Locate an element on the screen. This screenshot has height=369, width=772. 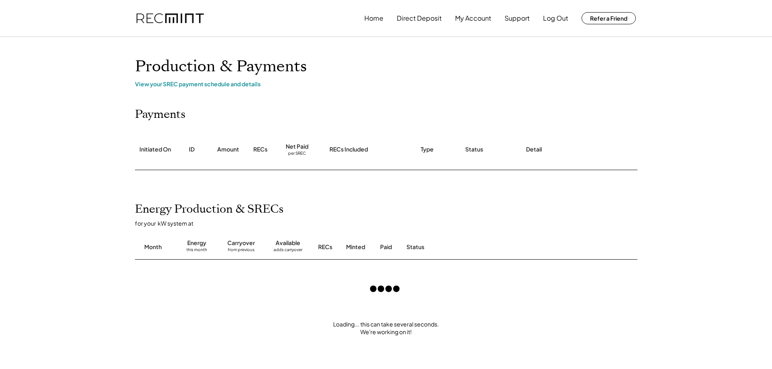
button: Support is located at coordinates (517, 18).